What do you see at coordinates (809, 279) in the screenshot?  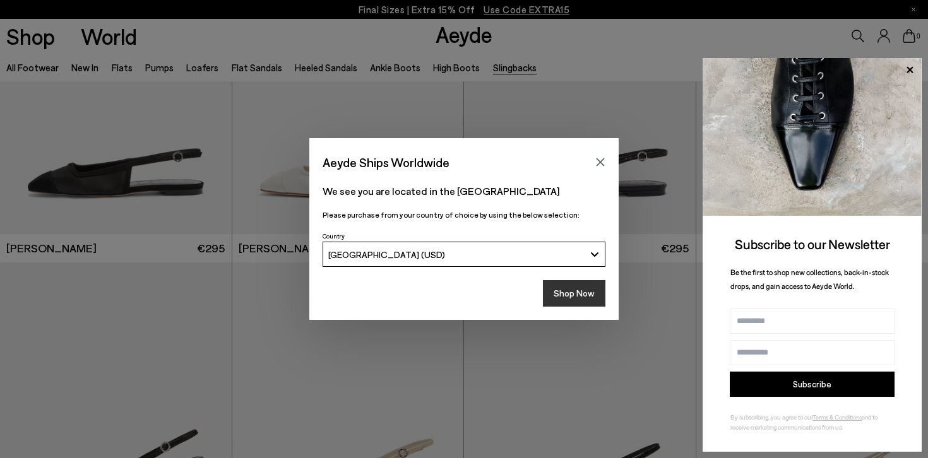 I see `span: Be the first to shop new collections, back-in-stock drops, and gain access to Aeyde World.` at bounding box center [809, 279].